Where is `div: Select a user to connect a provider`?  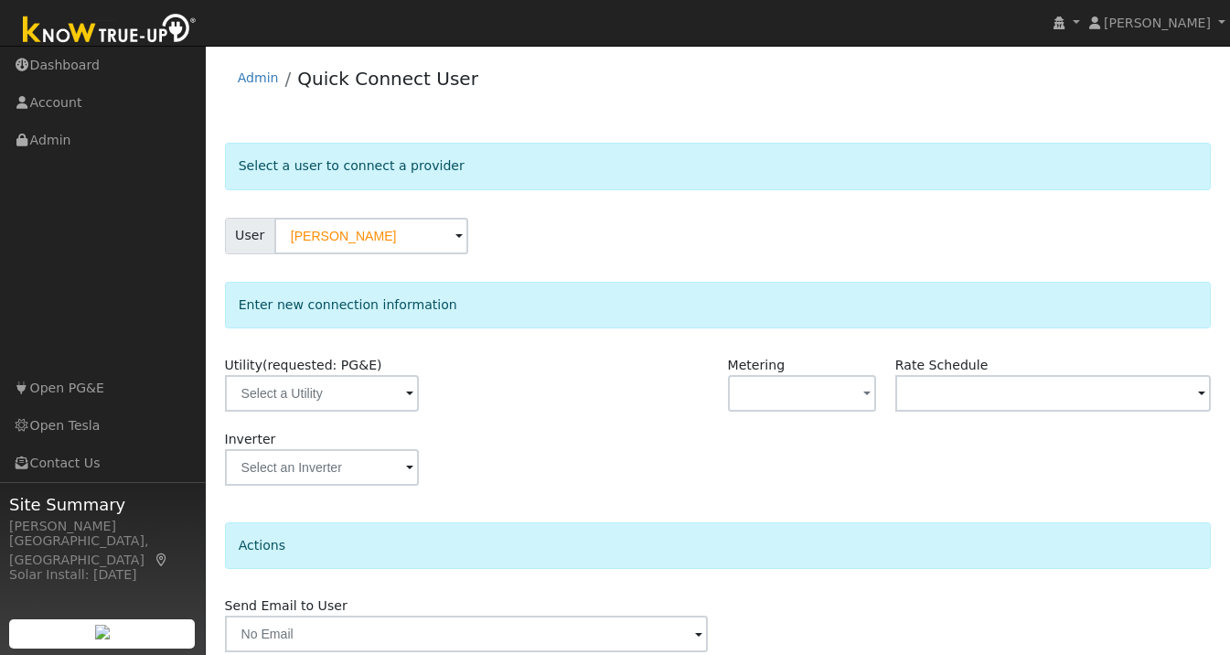
div: Select a user to connect a provider is located at coordinates (718, 166).